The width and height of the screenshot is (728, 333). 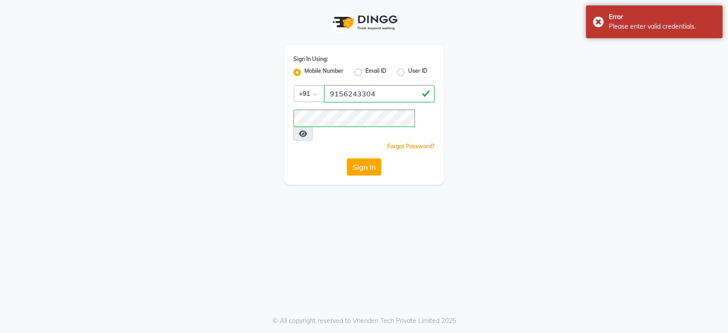 I want to click on a: Forgot Password?, so click(x=411, y=146).